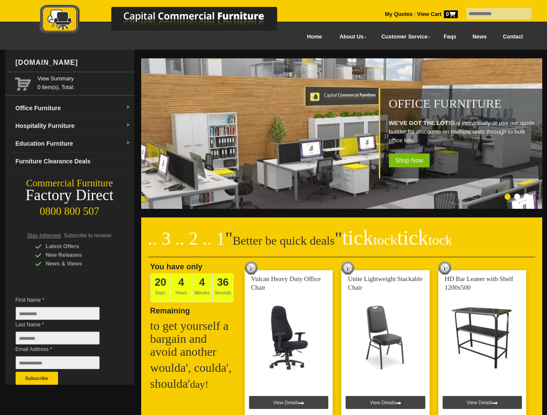 The height and width of the screenshot is (415, 547). I want to click on span: Stay Informed, so click(44, 236).